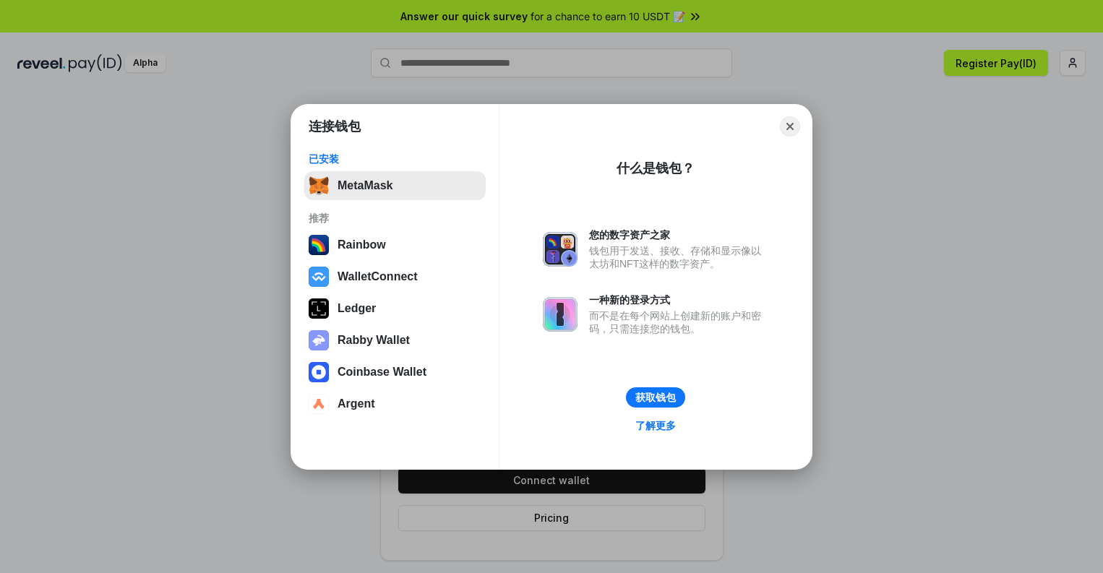 The width and height of the screenshot is (1103, 573). Describe the element at coordinates (395, 277) in the screenshot. I see `button: WalletConnect` at that location.